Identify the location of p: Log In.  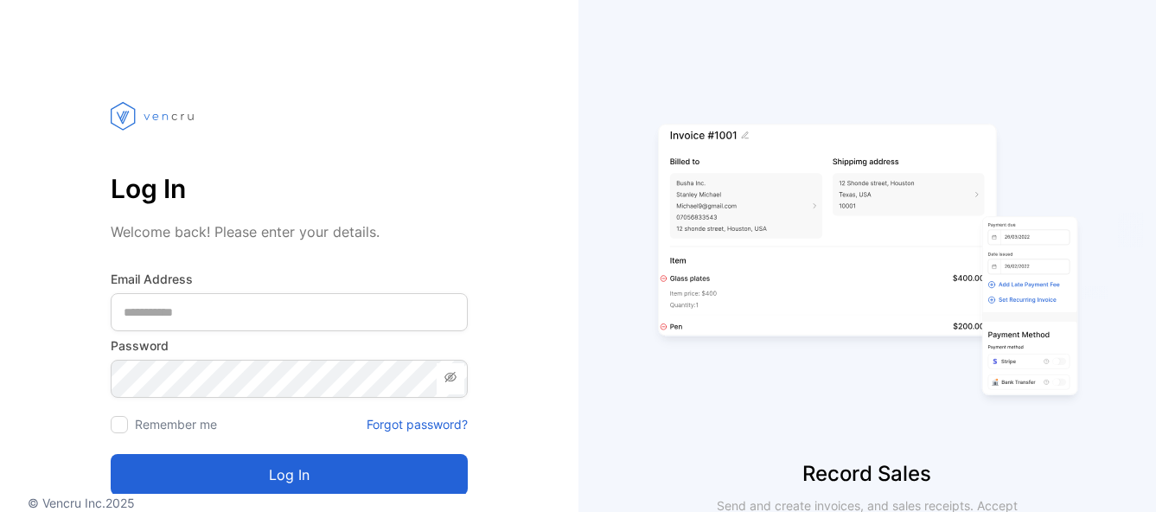
(289, 189).